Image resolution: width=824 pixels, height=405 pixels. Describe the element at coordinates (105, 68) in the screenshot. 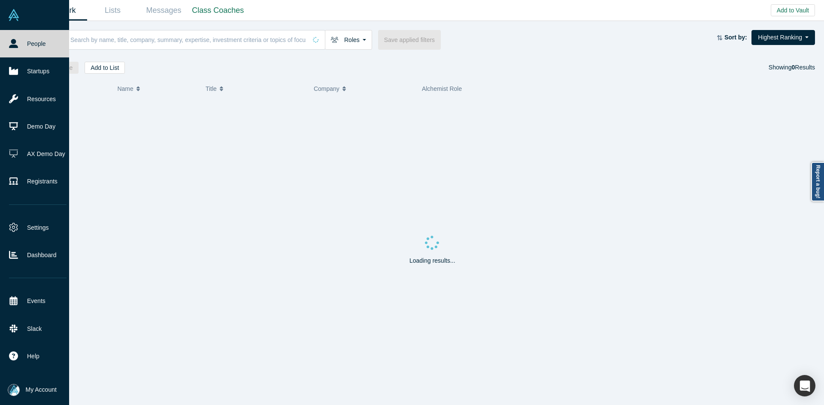

I see `button: Add to List` at that location.